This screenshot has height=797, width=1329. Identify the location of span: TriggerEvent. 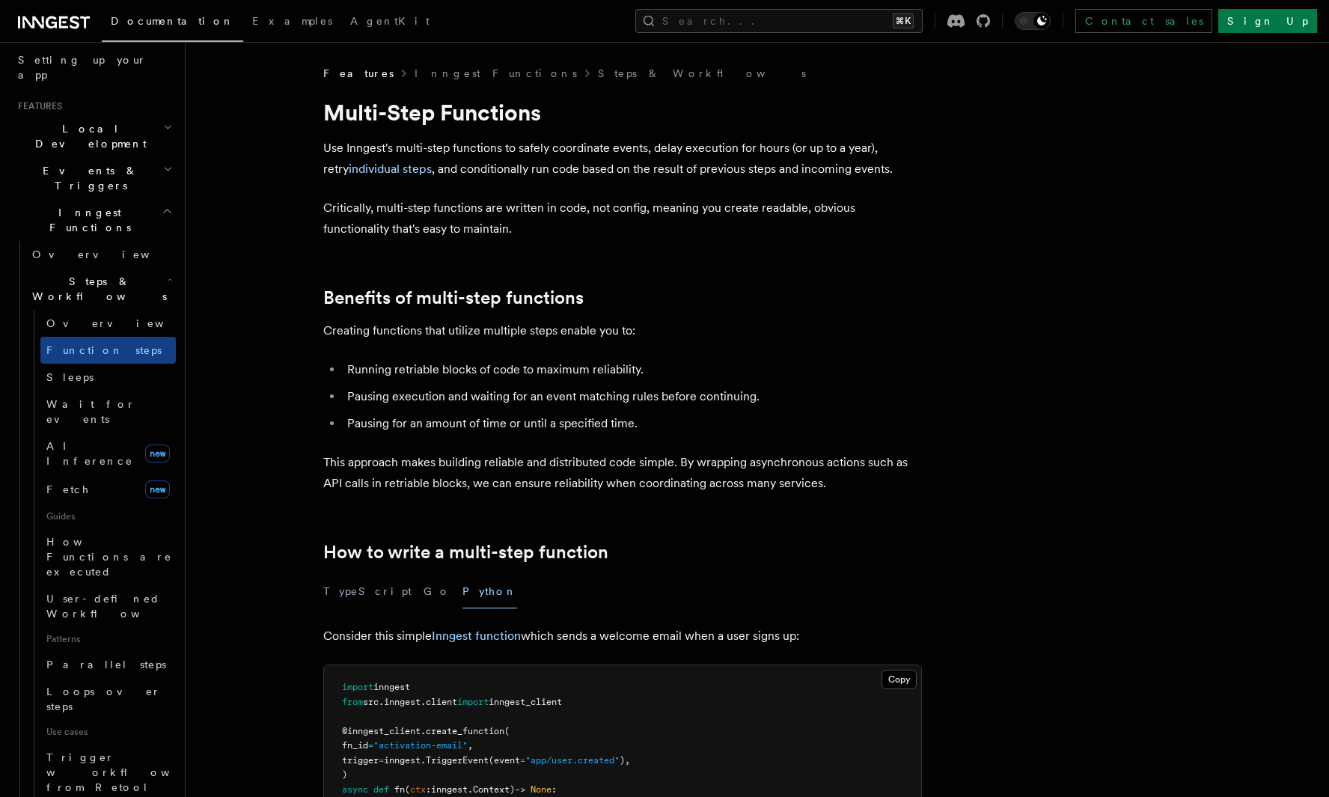
(457, 760).